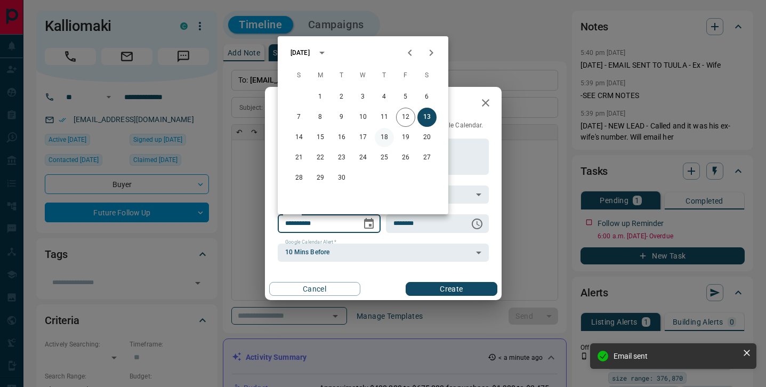 This screenshot has height=387, width=766. What do you see at coordinates (320, 137) in the screenshot?
I see `button: 15` at bounding box center [320, 137].